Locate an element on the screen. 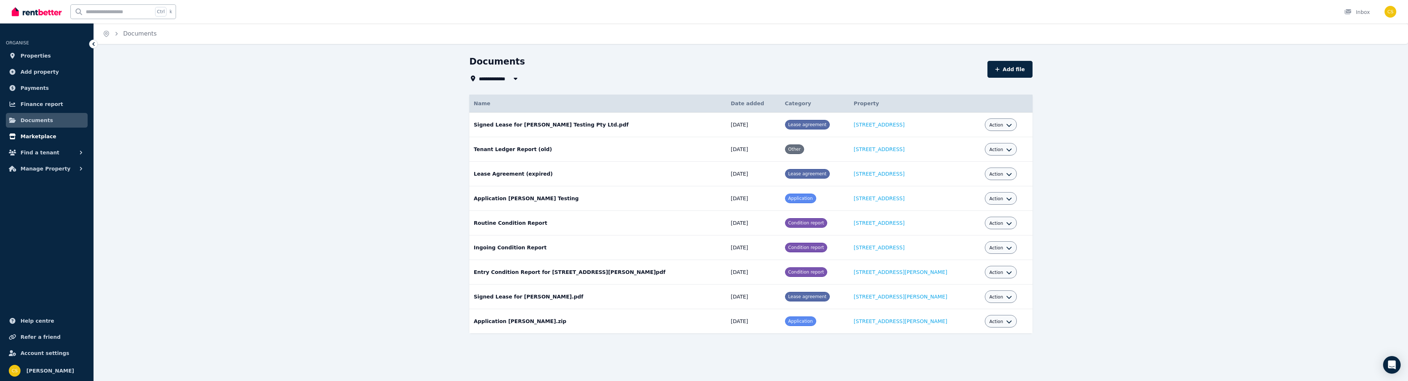 Image resolution: width=1408 pixels, height=381 pixels. span: Marketplace is located at coordinates (38, 136).